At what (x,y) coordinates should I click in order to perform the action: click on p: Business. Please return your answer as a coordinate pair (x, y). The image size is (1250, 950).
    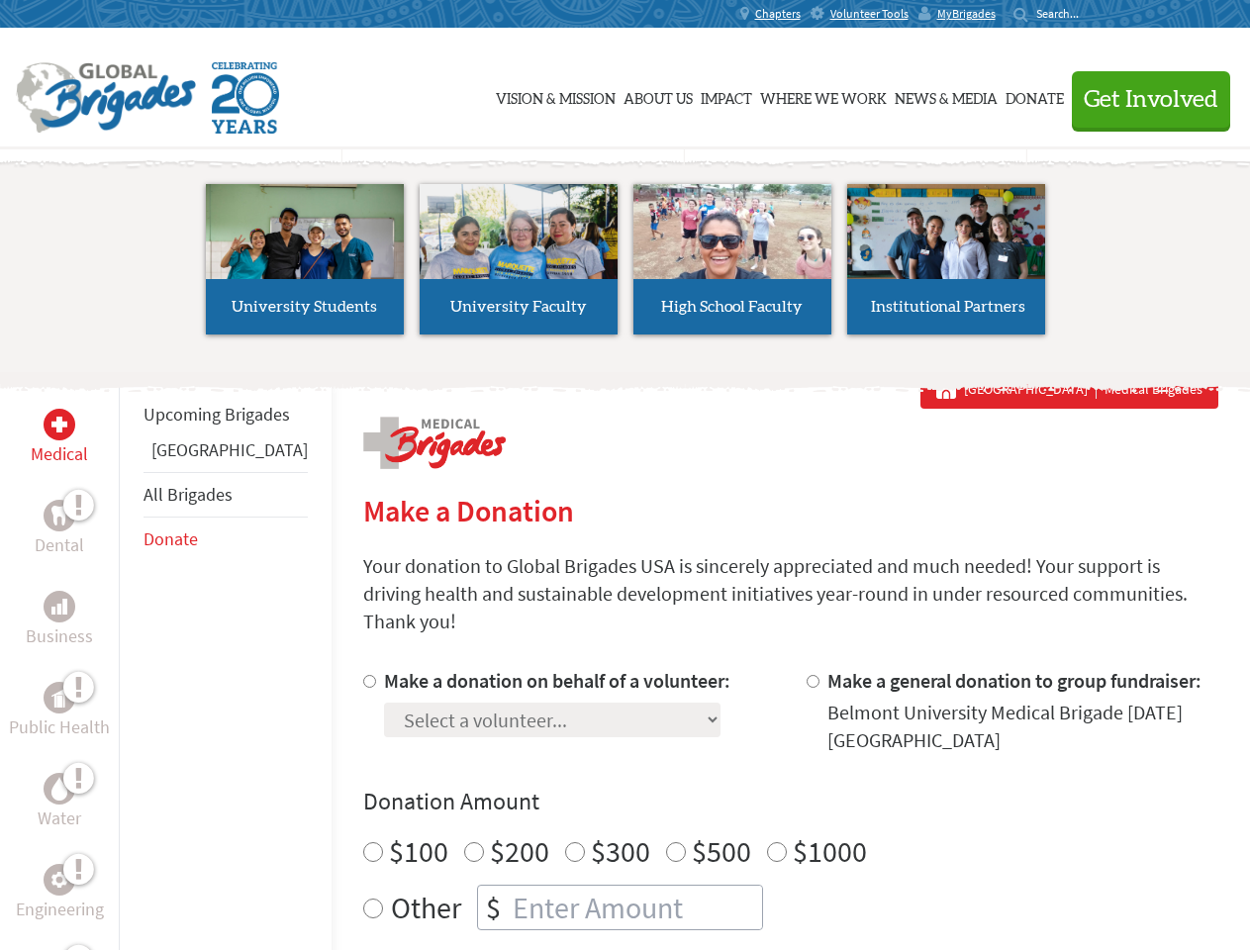
    Looking at the image, I should click on (59, 636).